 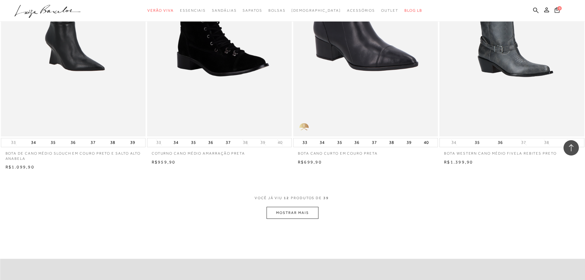 What do you see at coordinates (293, 213) in the screenshot?
I see `button: MOSTRAR MAIS` at bounding box center [293, 213].